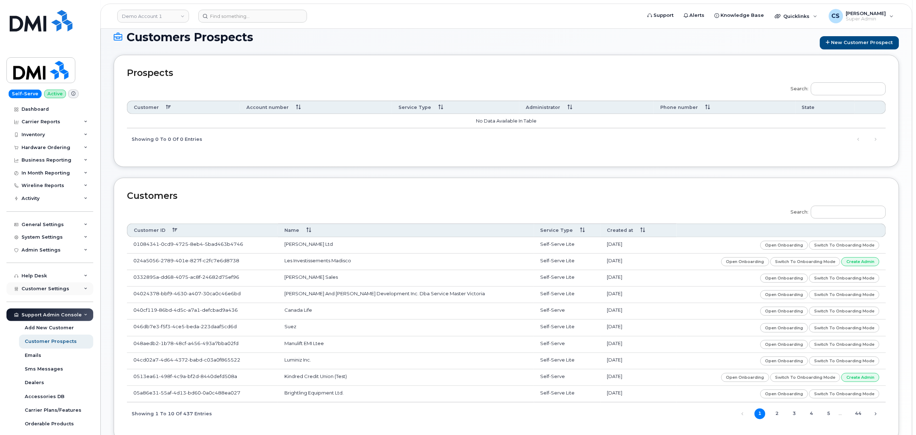  I want to click on a: 1, so click(760, 414).